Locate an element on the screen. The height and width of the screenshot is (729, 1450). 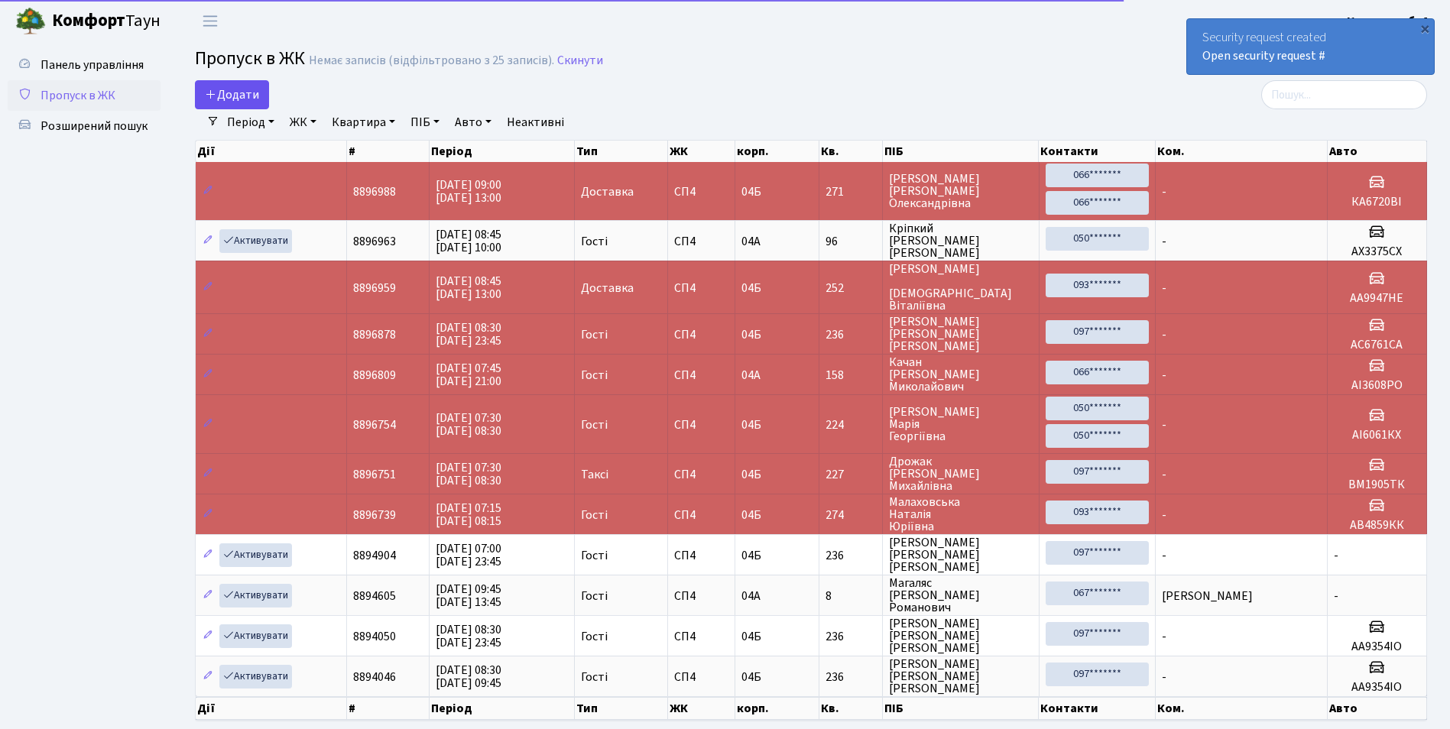
span: 8896739 is located at coordinates (375, 515).